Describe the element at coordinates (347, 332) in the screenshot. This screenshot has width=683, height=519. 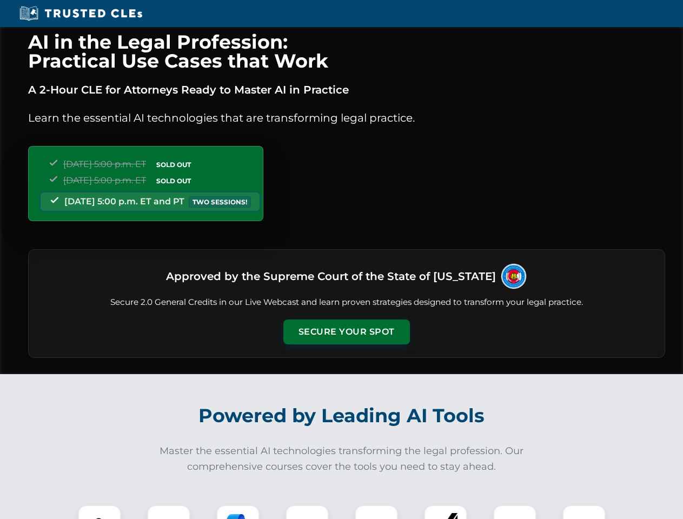
I see `button: Secure Your Spot` at that location.